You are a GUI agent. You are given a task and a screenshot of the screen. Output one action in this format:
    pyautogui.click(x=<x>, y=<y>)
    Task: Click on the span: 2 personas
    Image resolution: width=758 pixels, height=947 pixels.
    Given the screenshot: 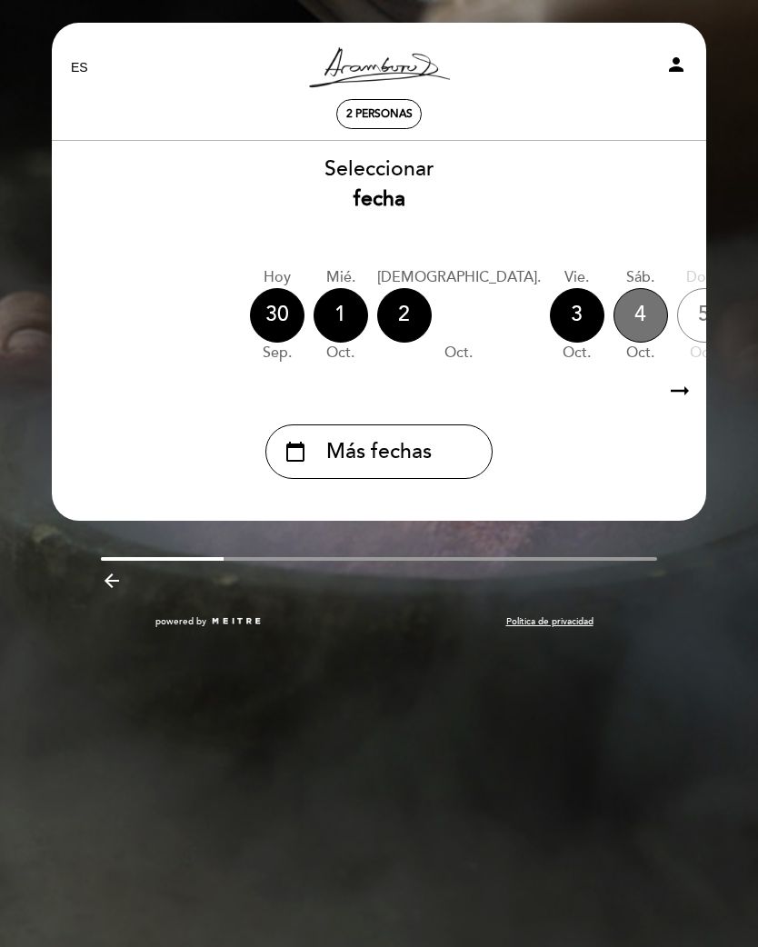 What is the action you would take?
    pyautogui.click(x=379, y=114)
    